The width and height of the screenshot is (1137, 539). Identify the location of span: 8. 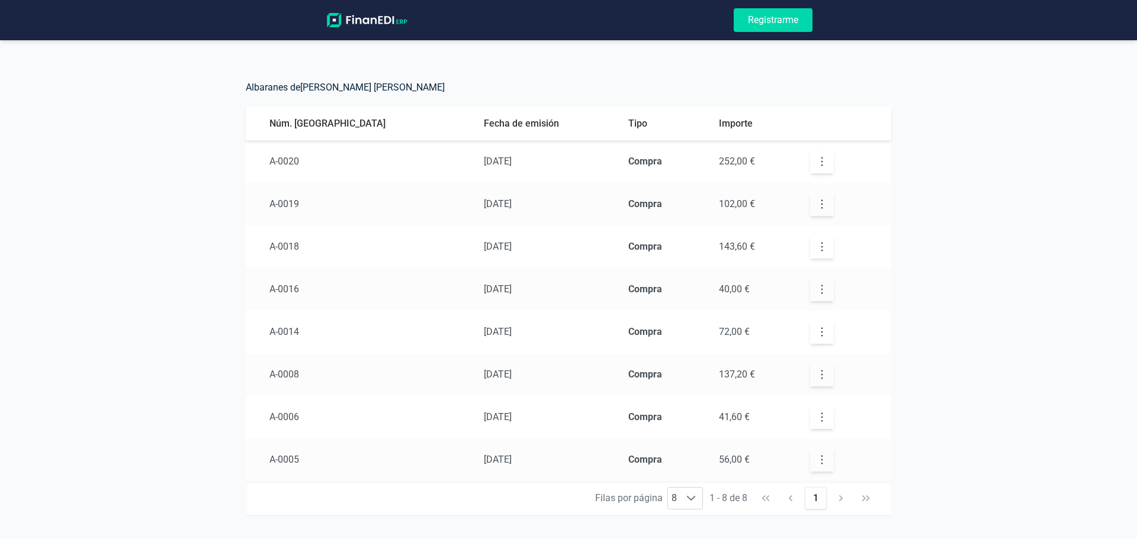
(674, 498).